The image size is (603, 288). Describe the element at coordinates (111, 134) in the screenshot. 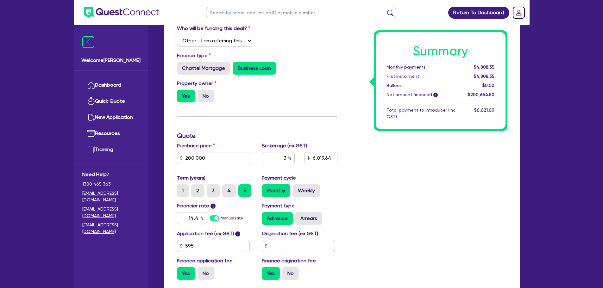

I see `a: Resources` at that location.